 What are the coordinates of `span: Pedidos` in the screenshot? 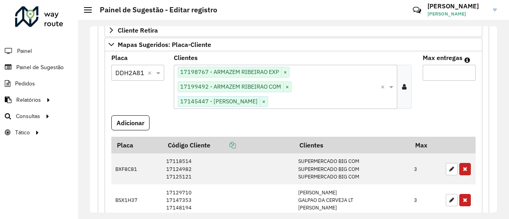 It's located at (25, 83).